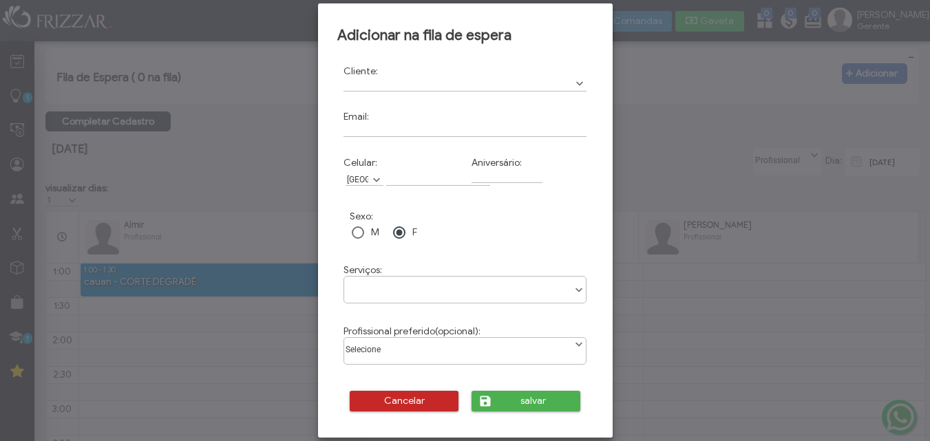 The width and height of the screenshot is (930, 441). Describe the element at coordinates (458, 346) in the screenshot. I see `label: Selecione` at that location.